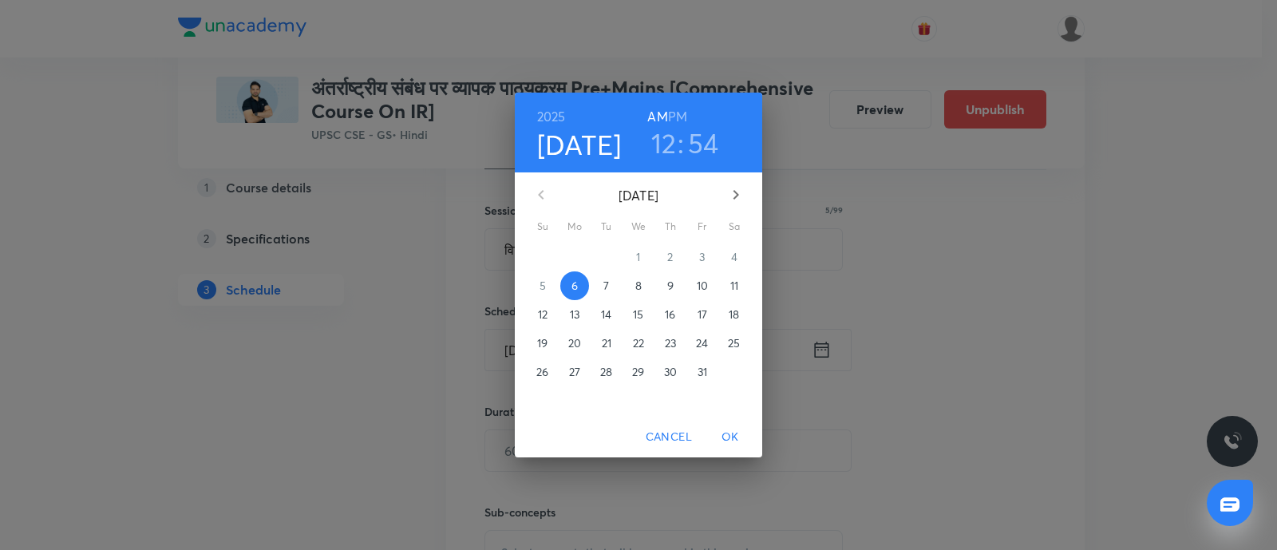 The image size is (1277, 550). Describe the element at coordinates (734, 314) in the screenshot. I see `button: 18` at that location.